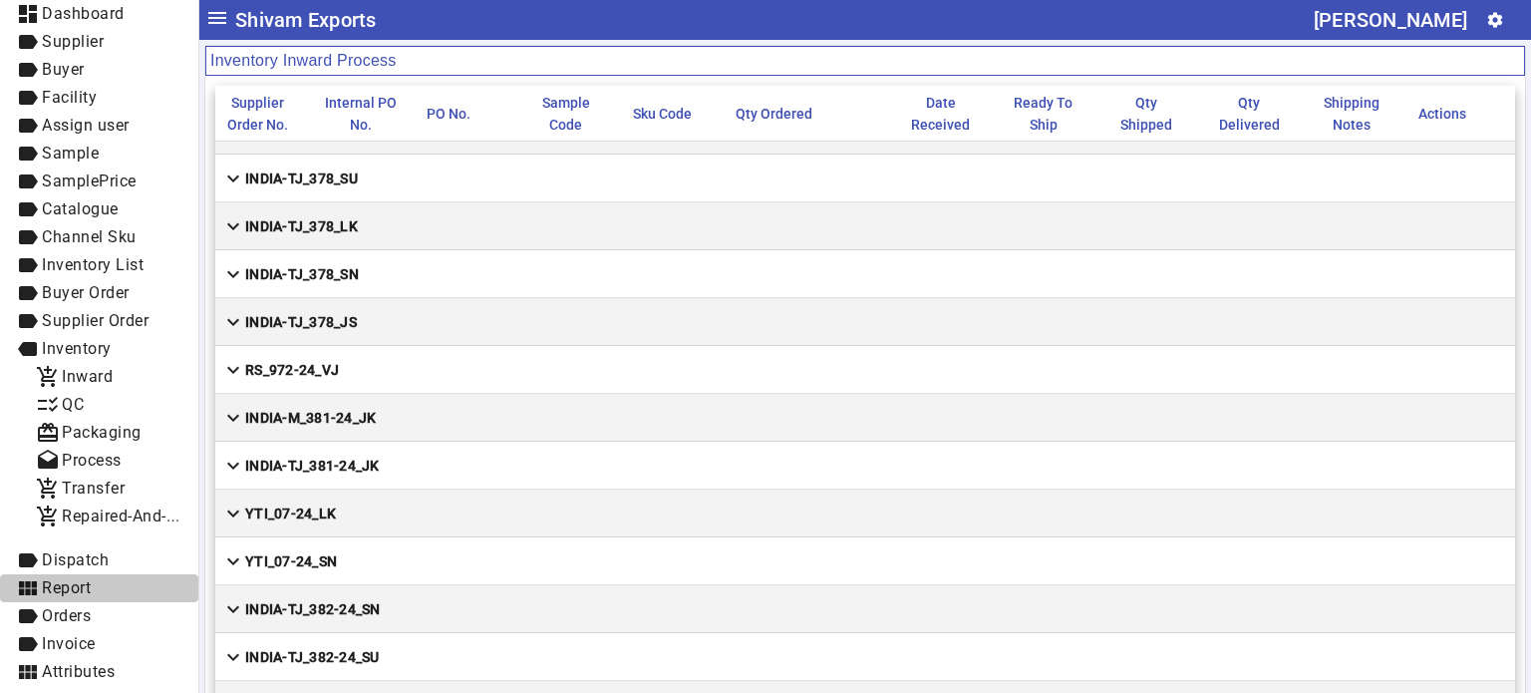 The width and height of the screenshot is (1531, 693). I want to click on mat-icon: card_giftcard, so click(48, 433).